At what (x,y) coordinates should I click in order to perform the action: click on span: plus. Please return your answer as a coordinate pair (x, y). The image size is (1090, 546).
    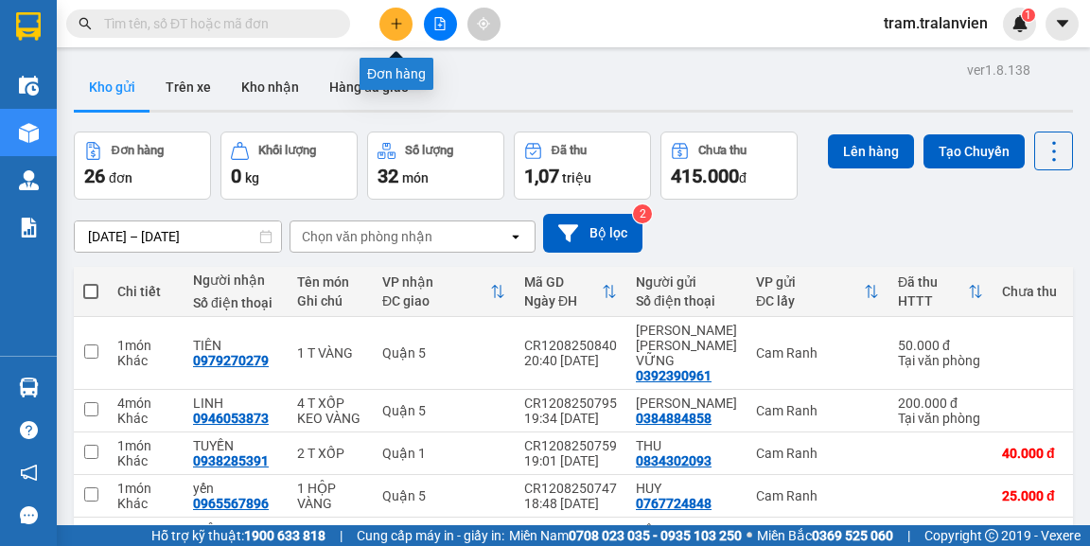
    Looking at the image, I should click on (396, 24).